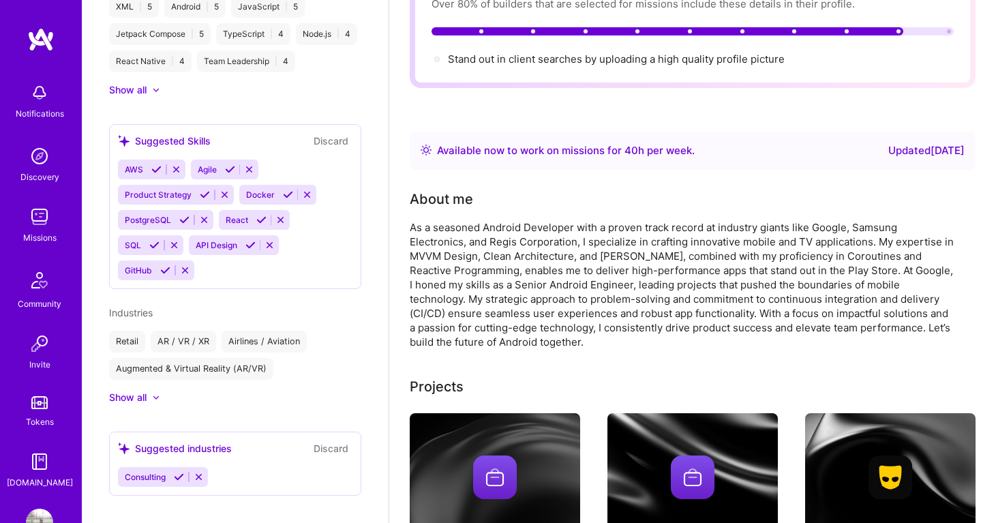  I want to click on span: Agile, so click(207, 169).